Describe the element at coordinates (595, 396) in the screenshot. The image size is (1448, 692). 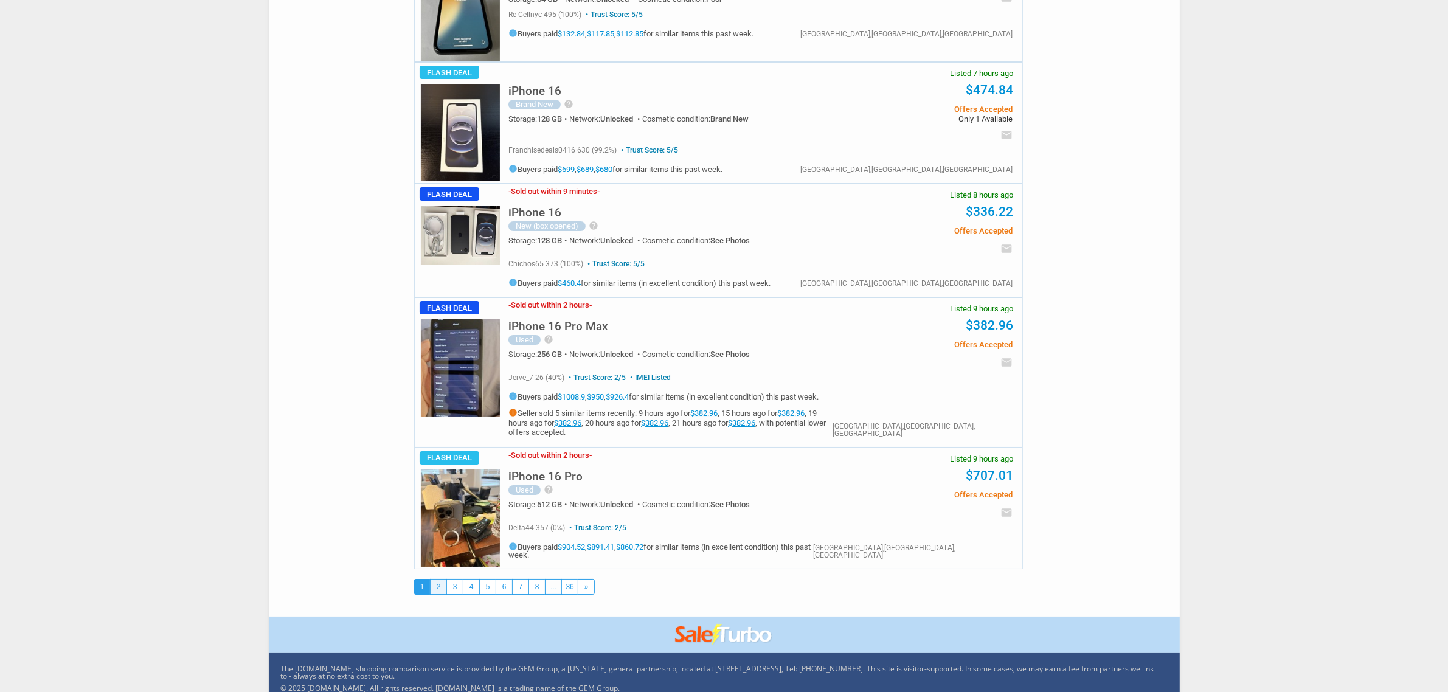
I see `a: $950` at that location.